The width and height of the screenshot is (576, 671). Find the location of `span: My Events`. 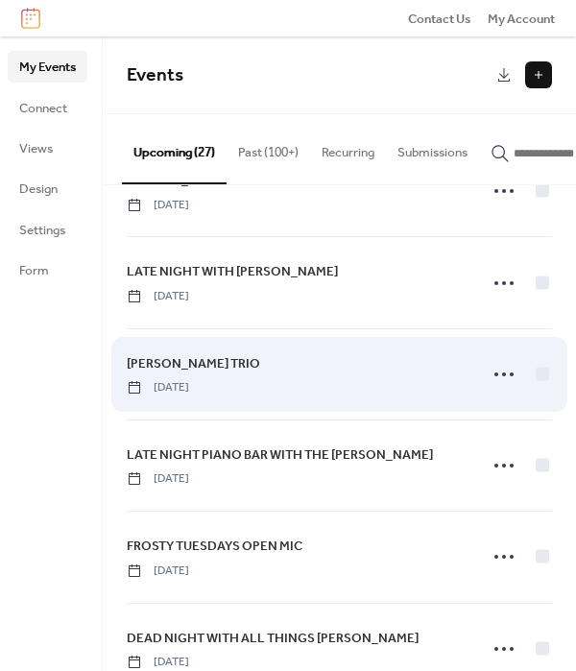

span: My Events is located at coordinates (47, 67).